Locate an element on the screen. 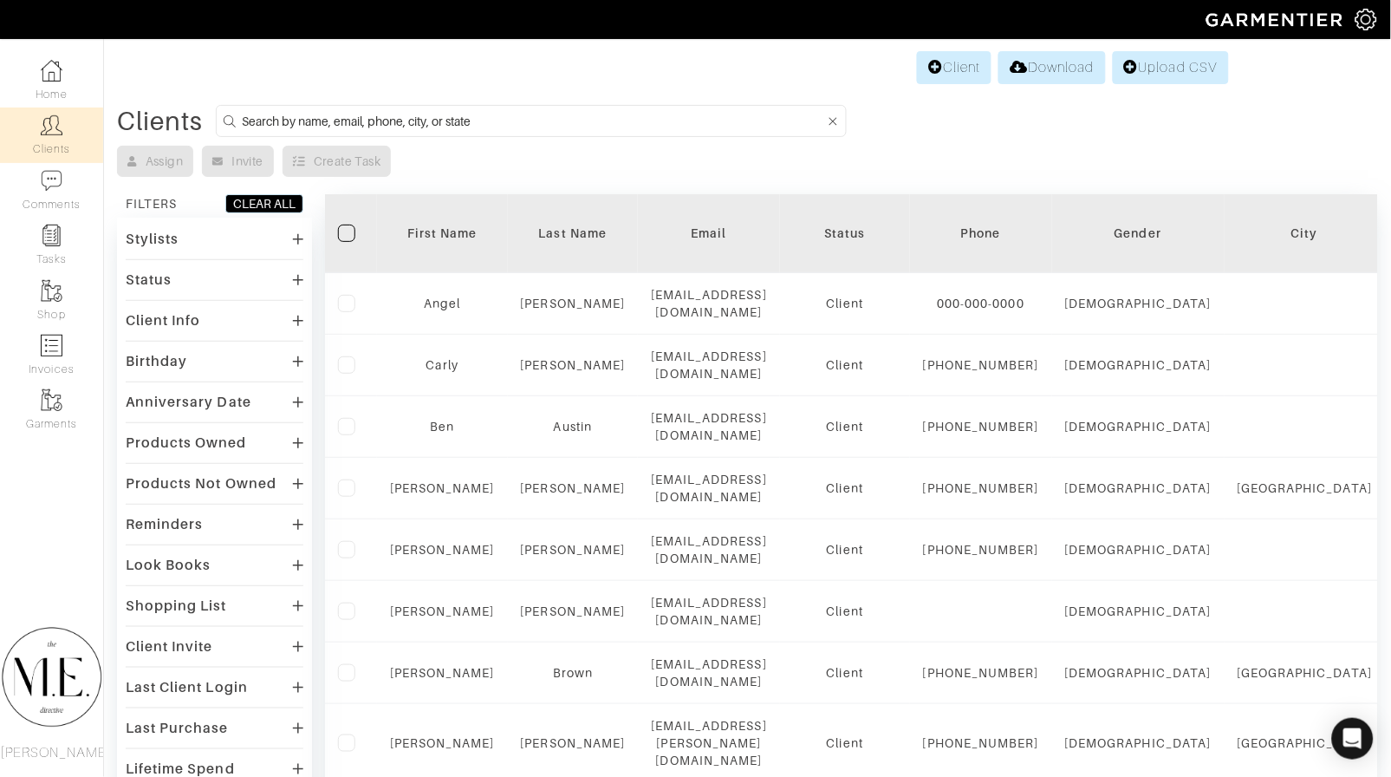  input: Search by name, email, phone, city, or state is located at coordinates (533, 120).